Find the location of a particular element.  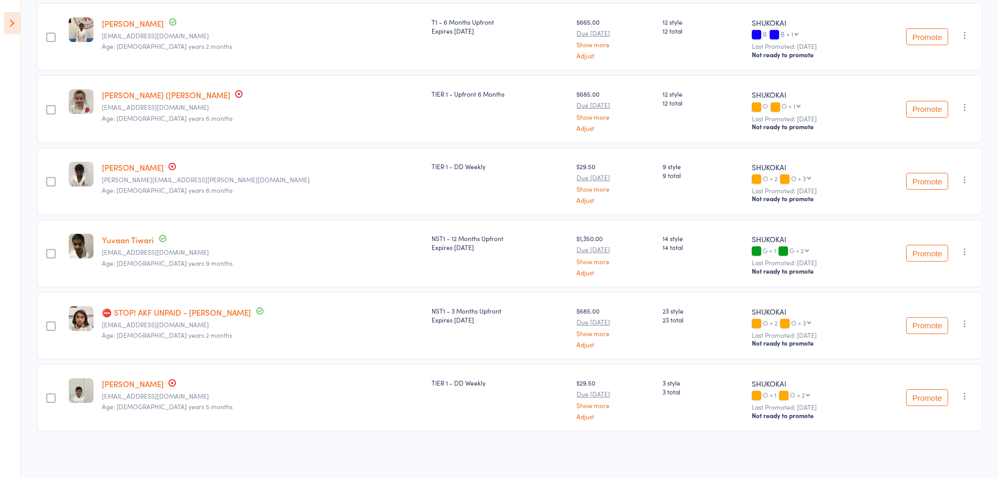

div: O is located at coordinates (803, 107).